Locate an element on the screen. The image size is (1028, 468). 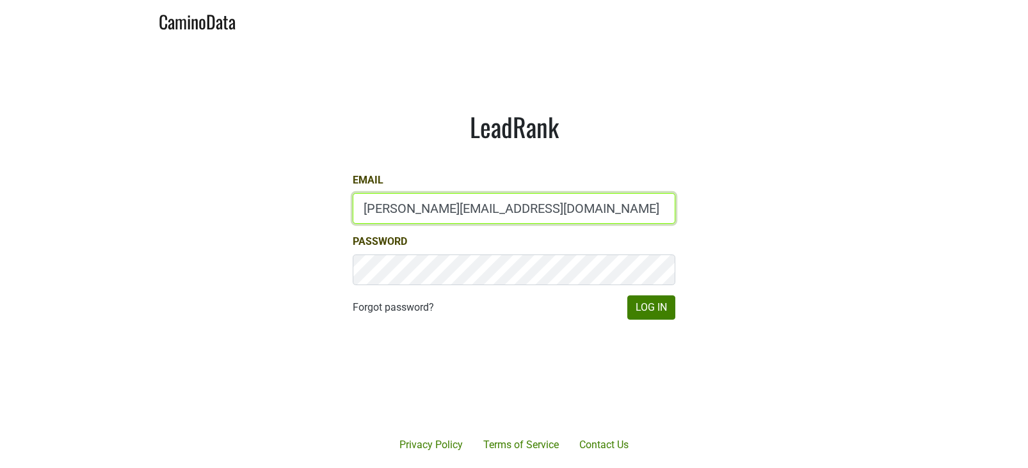
h1: LeadRank is located at coordinates (514, 127).